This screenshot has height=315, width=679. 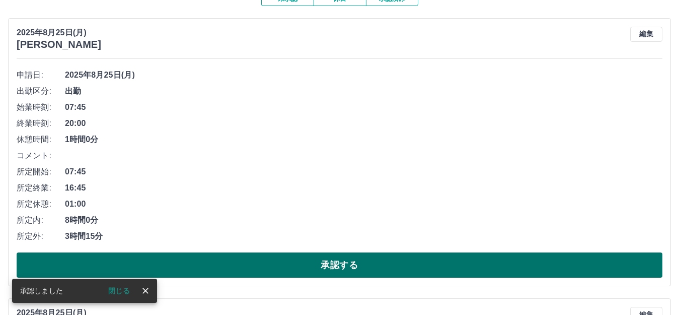 I want to click on span: 所定内:, so click(x=41, y=220).